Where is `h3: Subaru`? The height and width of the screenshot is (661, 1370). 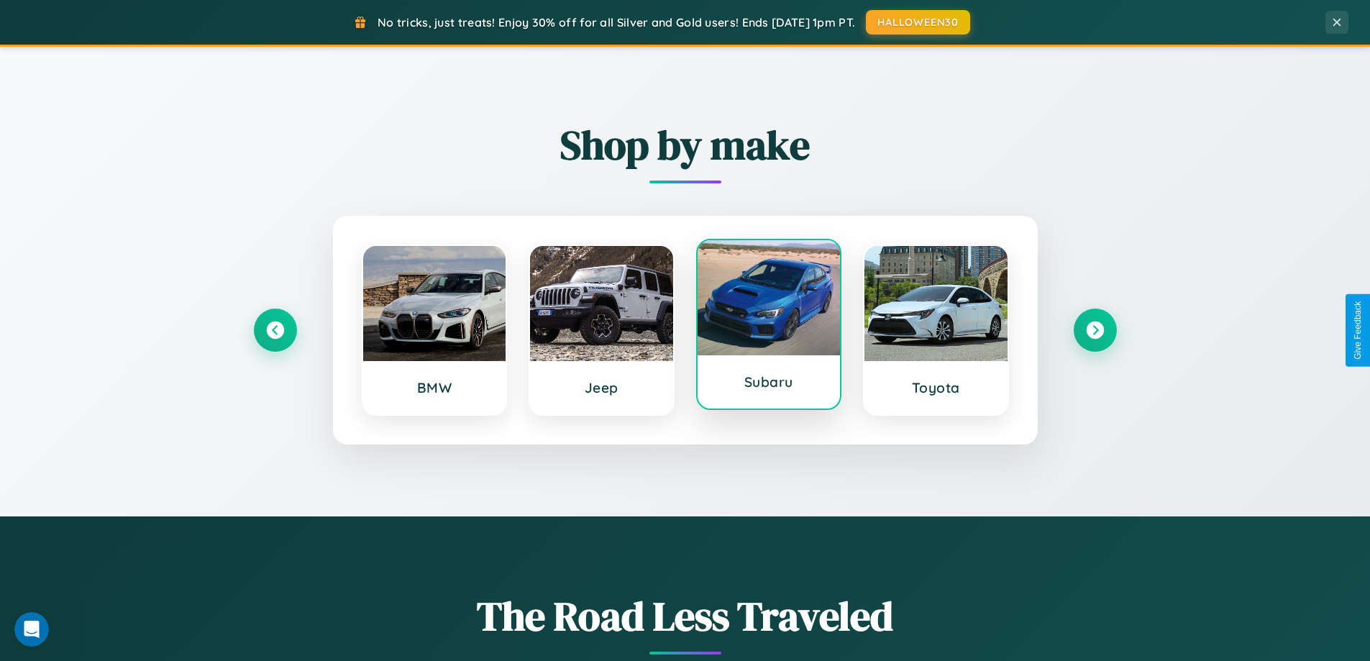 h3: Subaru is located at coordinates (769, 382).